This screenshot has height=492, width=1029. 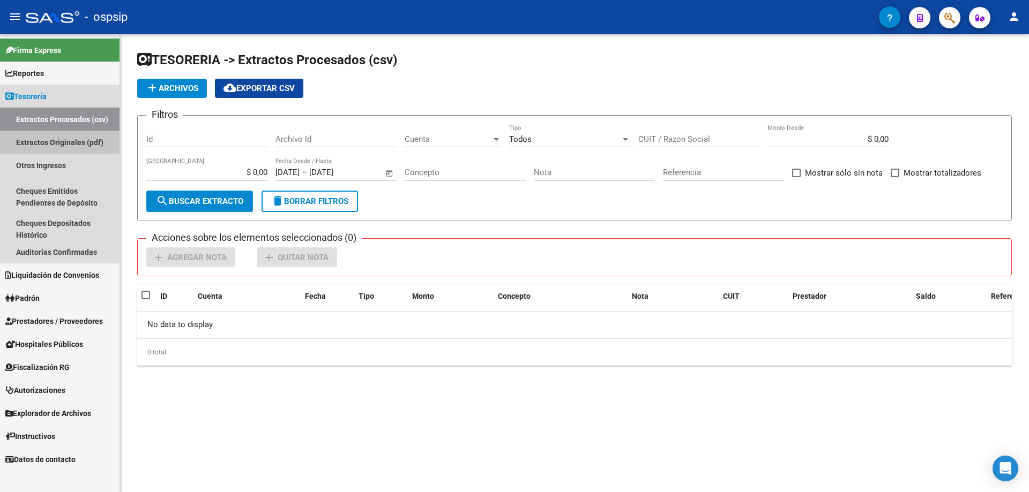 I want to click on mat-icon: delete, so click(x=278, y=201).